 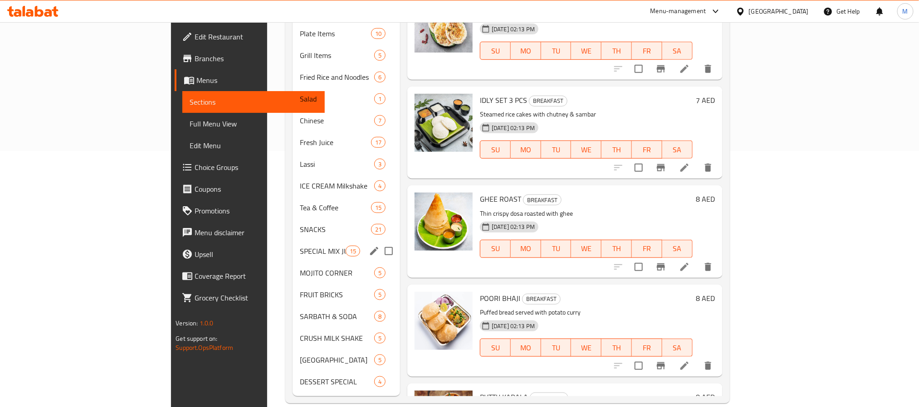 I want to click on img: IDLY SET 3 PCS, so click(x=444, y=123).